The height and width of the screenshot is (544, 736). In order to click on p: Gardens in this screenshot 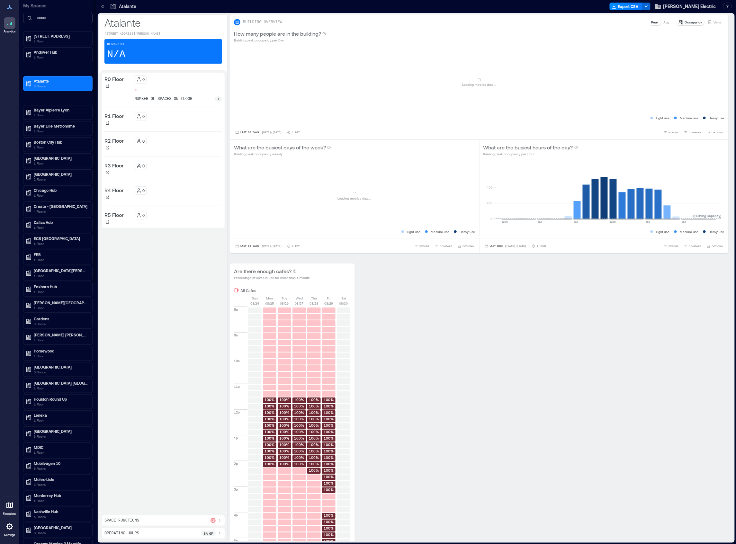, I will do `click(61, 319)`.